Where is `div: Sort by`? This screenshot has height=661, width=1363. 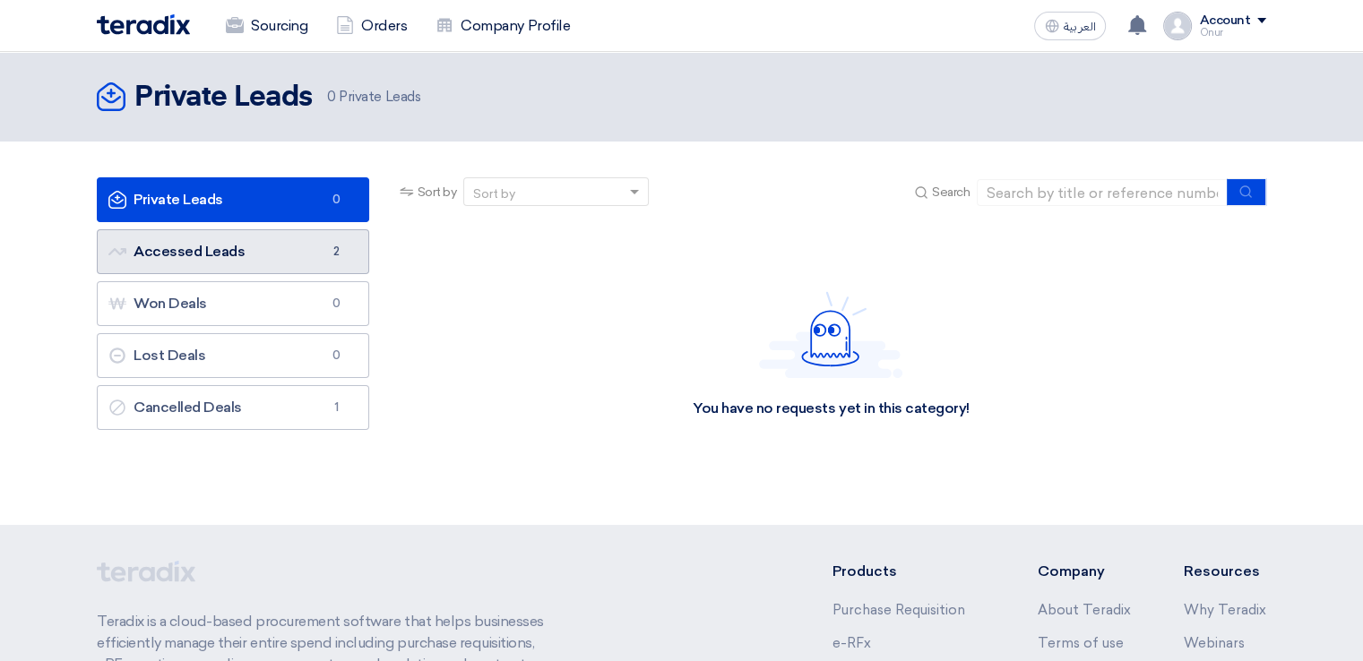
div: Sort by is located at coordinates (494, 194).